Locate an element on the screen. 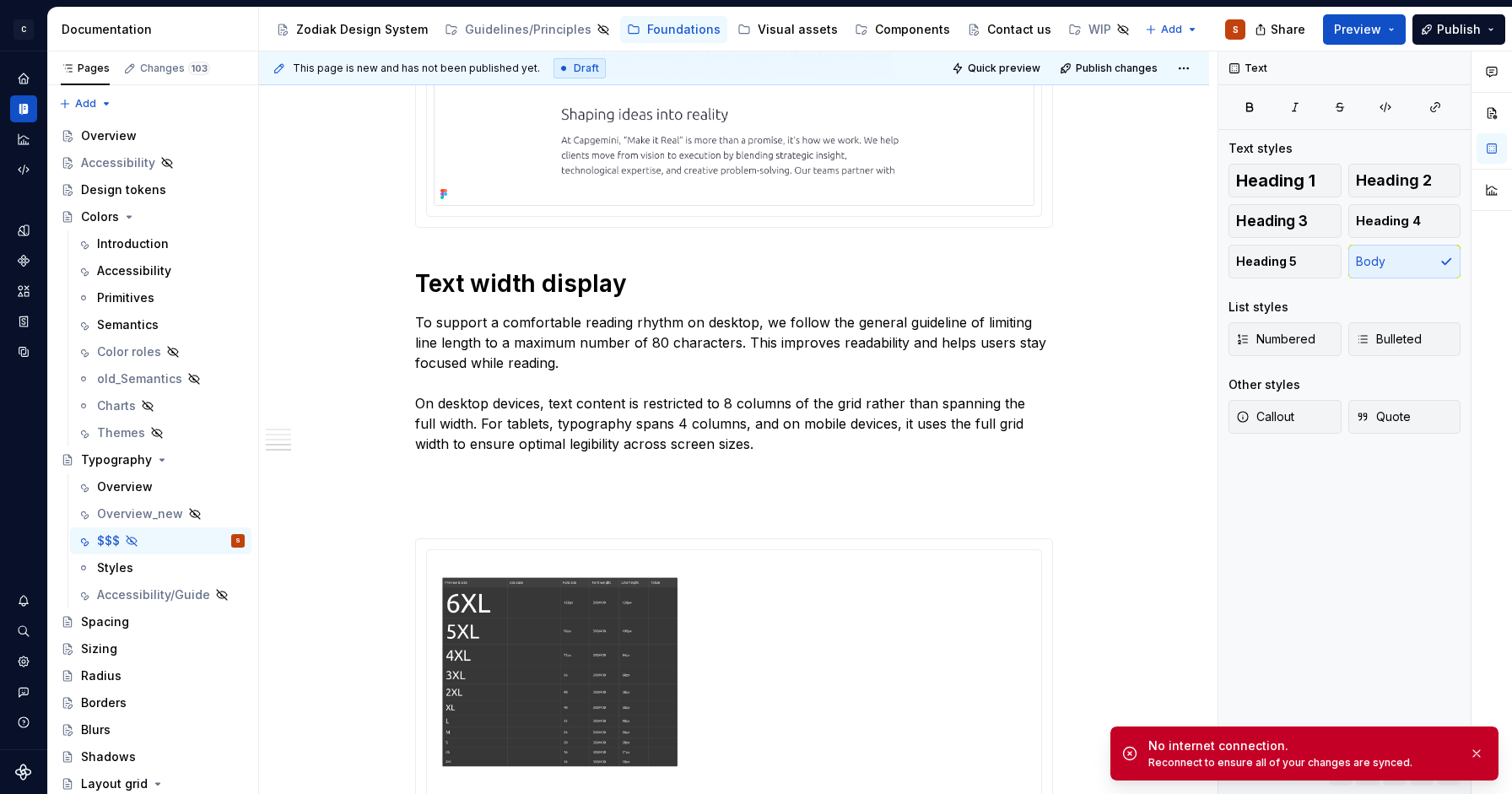 Image resolution: width=1512 pixels, height=794 pixels. span: Callout is located at coordinates (1264, 416).